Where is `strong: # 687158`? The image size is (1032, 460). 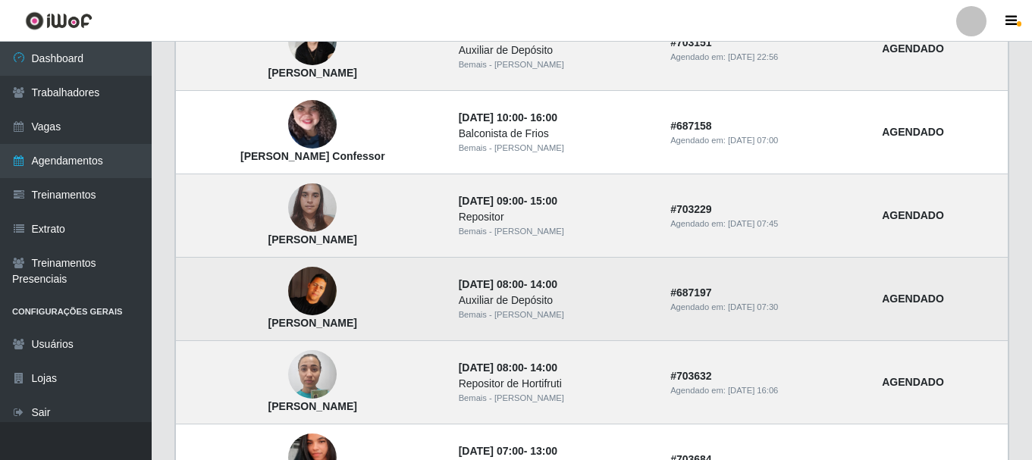
strong: # 687158 is located at coordinates (691, 126).